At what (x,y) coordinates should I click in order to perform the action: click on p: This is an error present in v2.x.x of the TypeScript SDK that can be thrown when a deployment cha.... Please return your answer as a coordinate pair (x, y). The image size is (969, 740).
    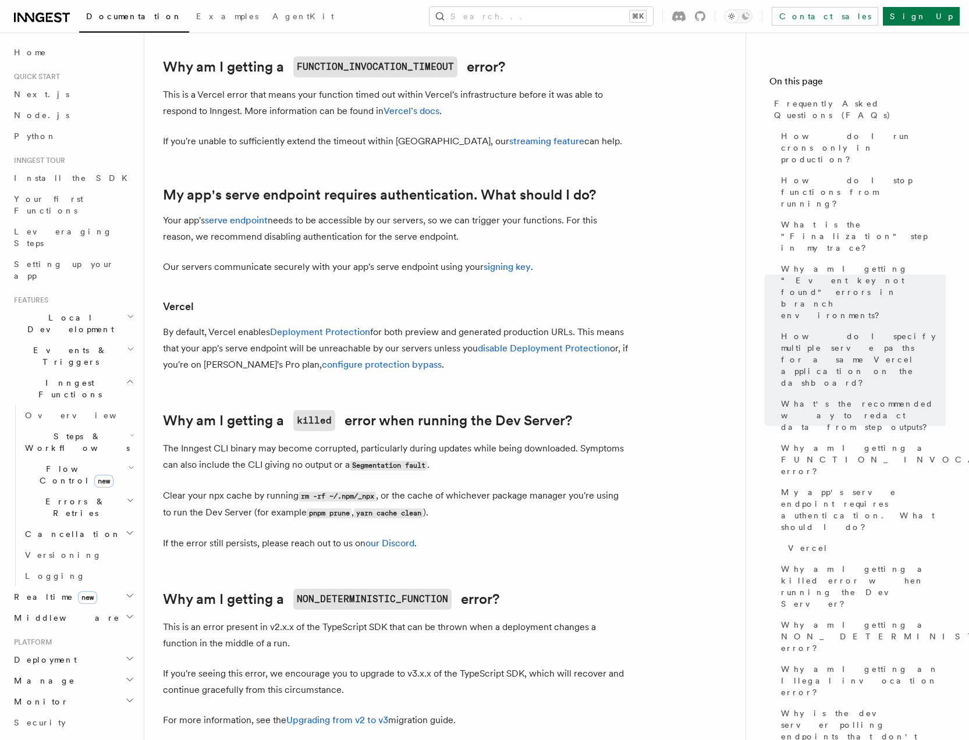
    Looking at the image, I should click on (396, 635).